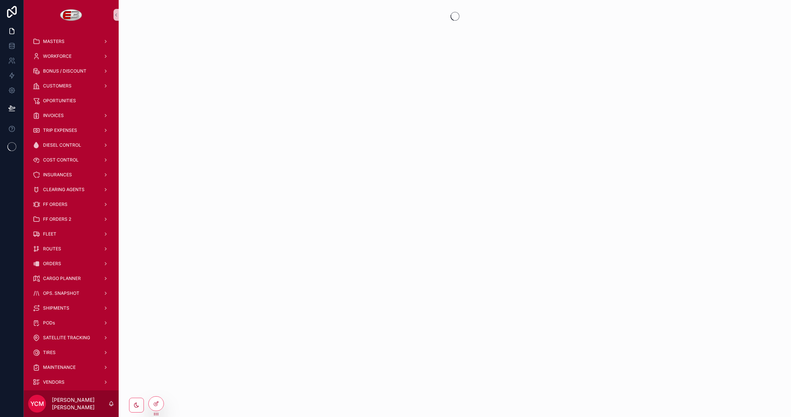 This screenshot has height=417, width=791. I want to click on a: INSURANCES, so click(71, 175).